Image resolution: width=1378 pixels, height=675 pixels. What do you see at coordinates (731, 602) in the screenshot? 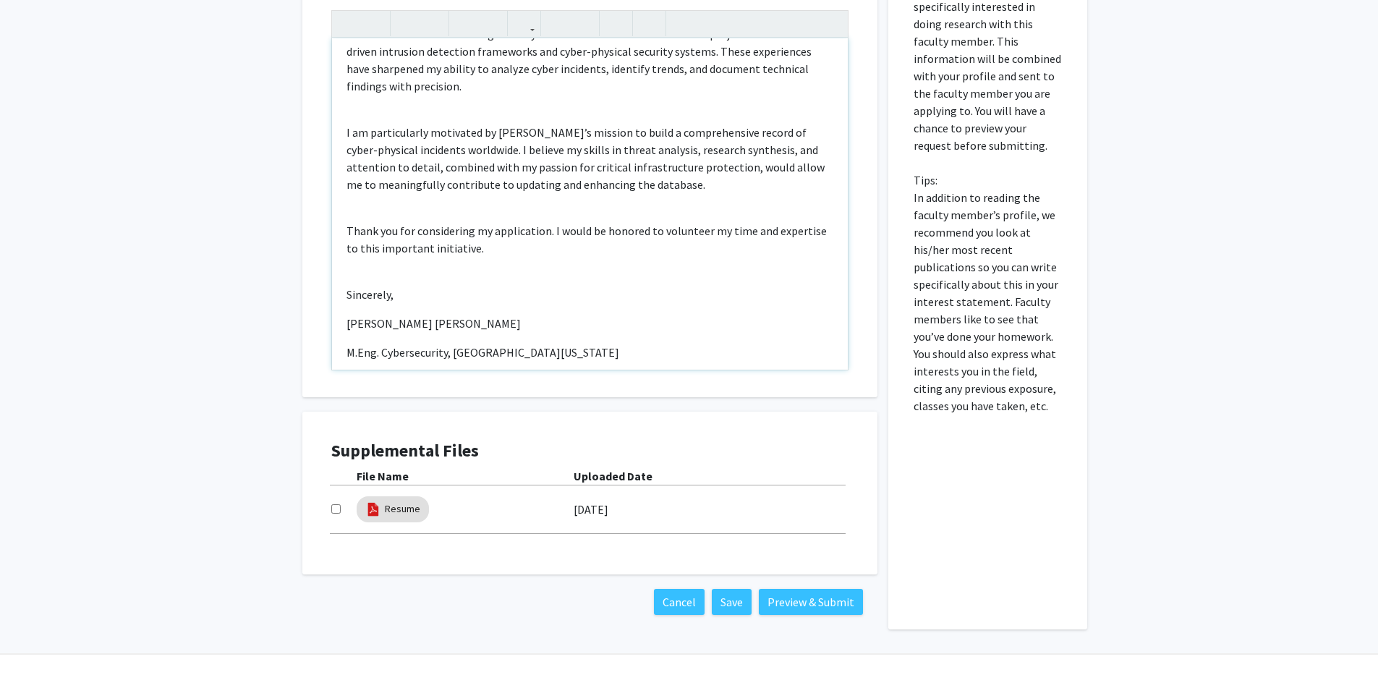
I see `button: Save` at bounding box center [731, 602].